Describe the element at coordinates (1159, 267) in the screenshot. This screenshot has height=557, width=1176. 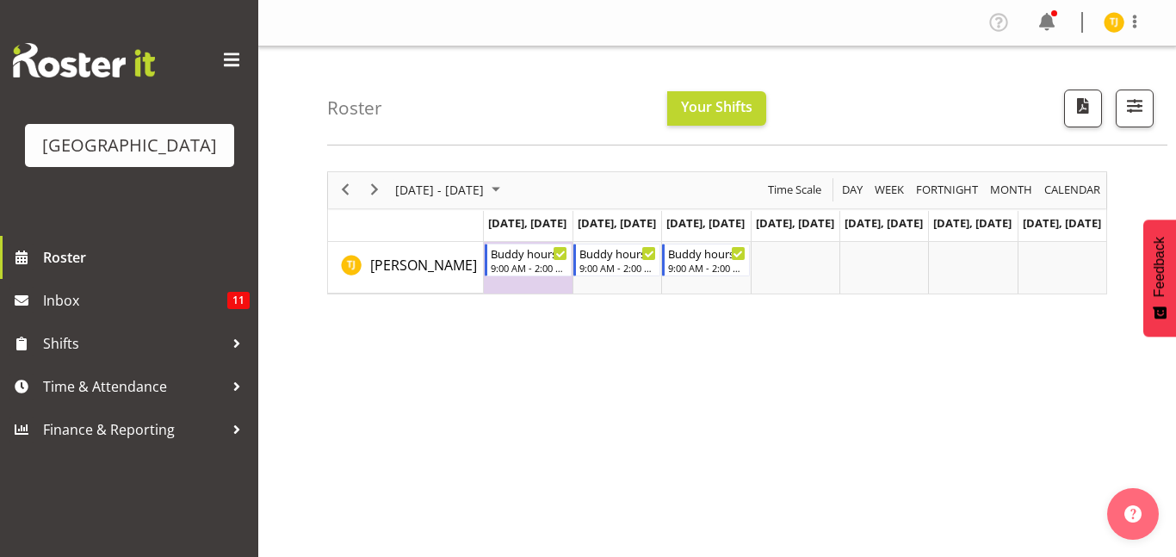
I see `span: Feedback` at that location.